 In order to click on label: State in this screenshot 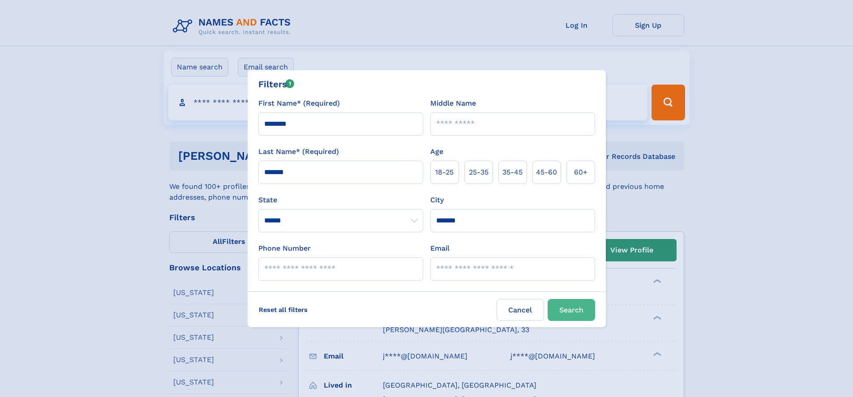, I will do `click(341, 200)`.